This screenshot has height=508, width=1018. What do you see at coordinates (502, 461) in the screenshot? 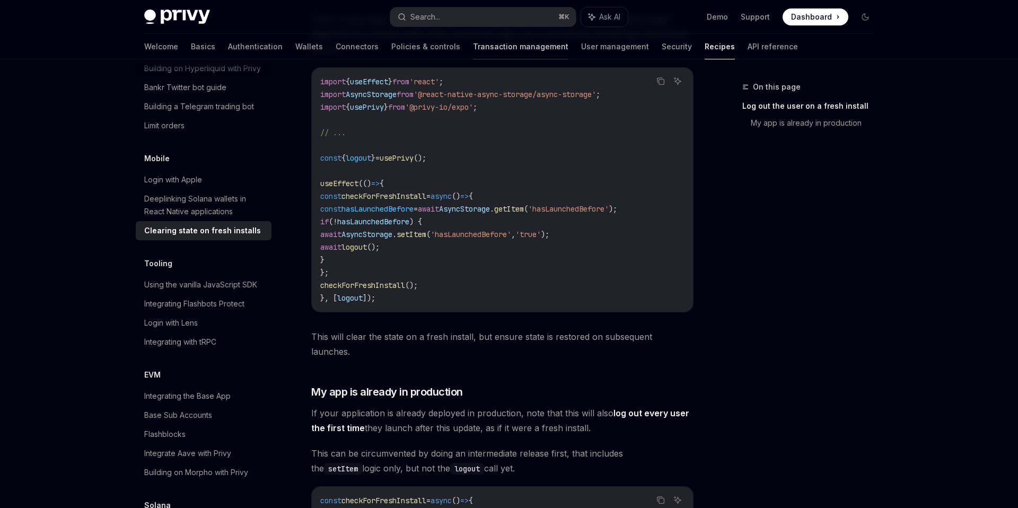
I see `span: This can be circumvented by doing an intermediate release first, that includes the logic only, bu...` at bounding box center [502, 461].